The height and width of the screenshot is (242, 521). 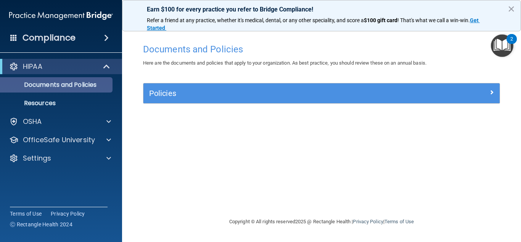 What do you see at coordinates (313, 24) in the screenshot?
I see `strong: Get Started` at bounding box center [313, 24].